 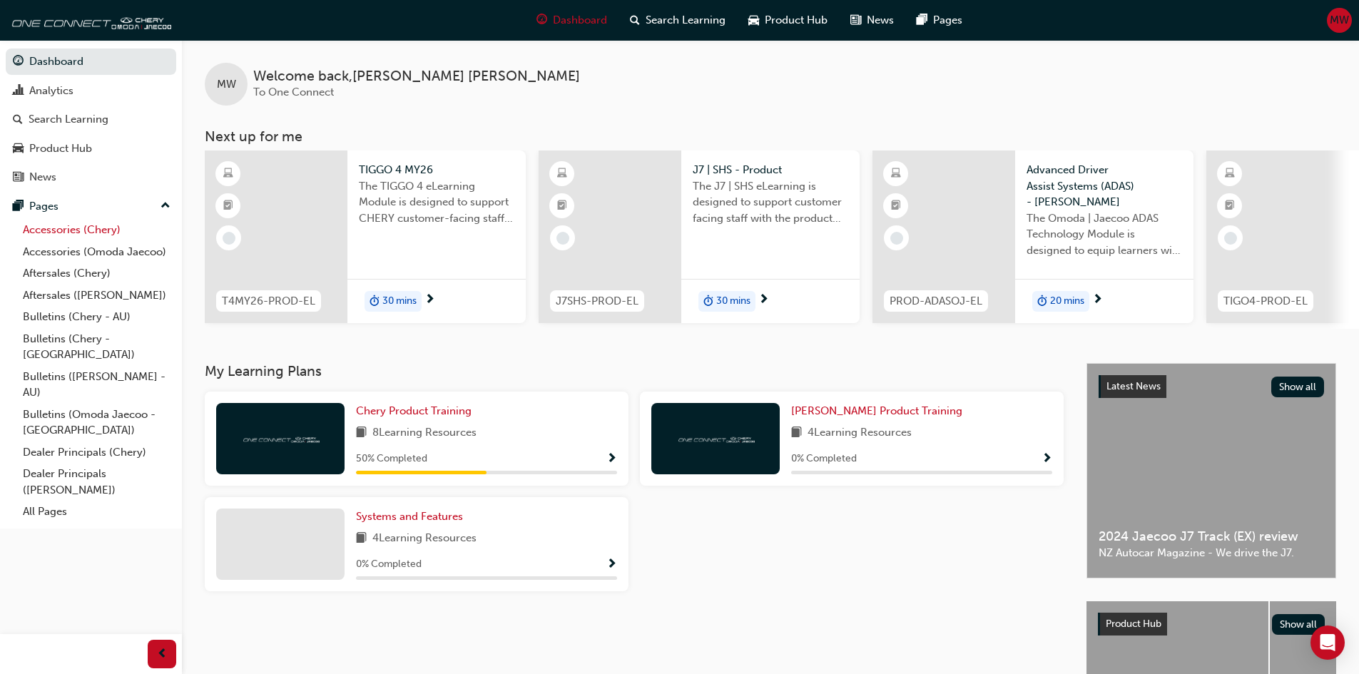 I want to click on a: oneconnect, so click(x=89, y=20).